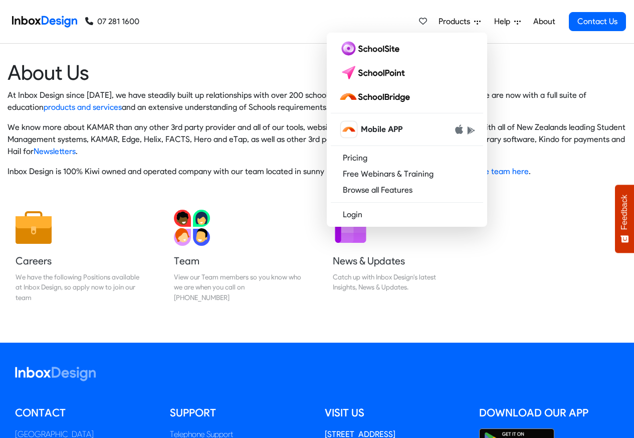  Describe the element at coordinates (55, 151) in the screenshot. I see `a: Newsletters` at that location.